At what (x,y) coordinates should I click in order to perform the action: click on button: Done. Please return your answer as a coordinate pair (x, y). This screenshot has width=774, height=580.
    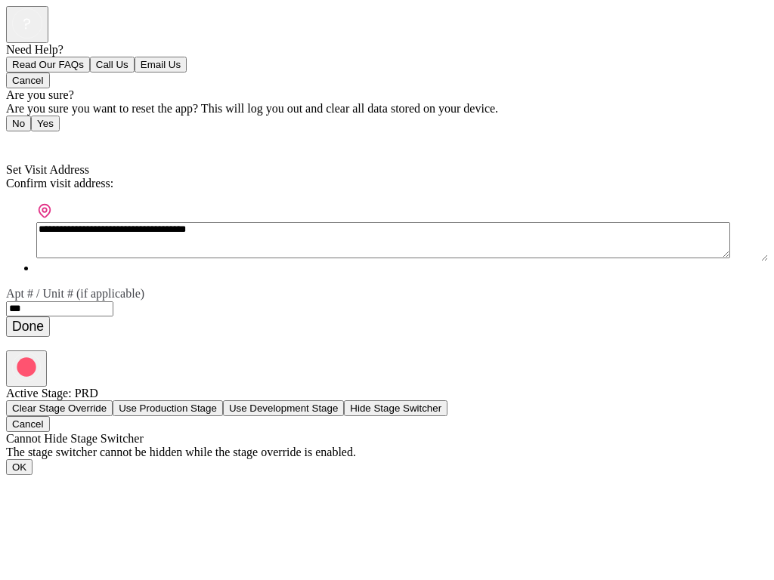
    Looking at the image, I should click on (28, 326).